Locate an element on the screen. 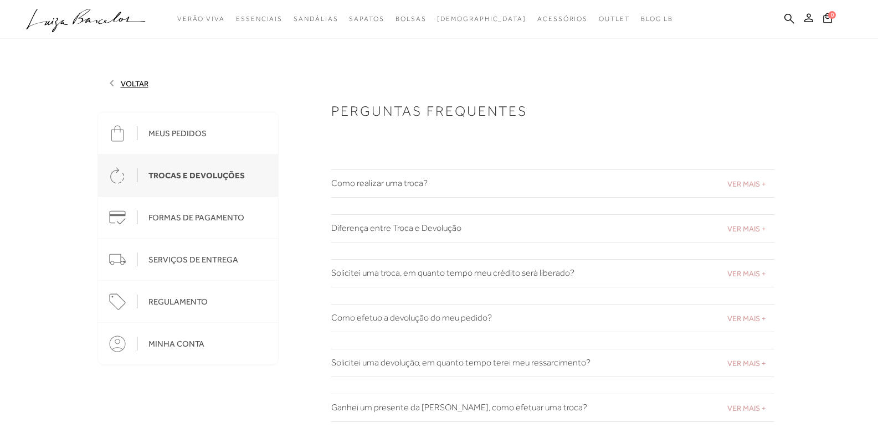  div: TROCAS E DEVOLUÇÕES is located at coordinates (197, 176).